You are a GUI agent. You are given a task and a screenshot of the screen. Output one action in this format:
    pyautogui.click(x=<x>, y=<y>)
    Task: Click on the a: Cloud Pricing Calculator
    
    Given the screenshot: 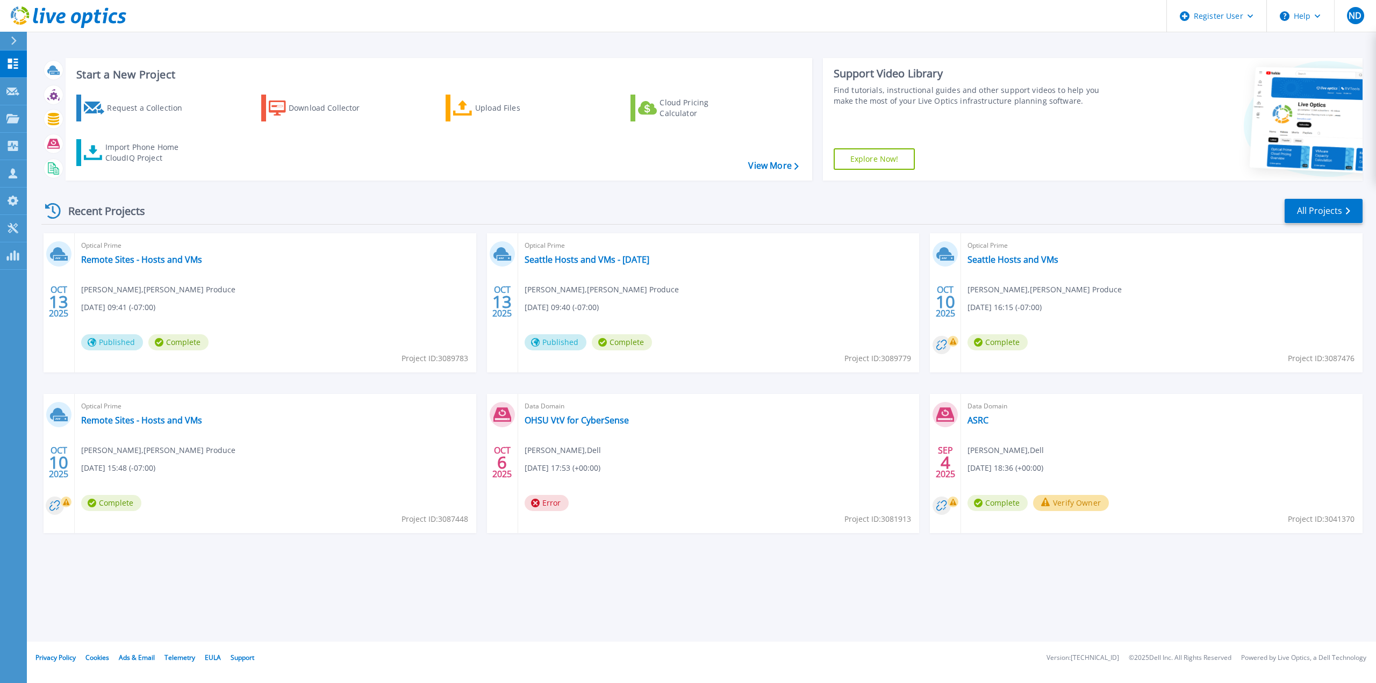 What is the action you would take?
    pyautogui.click(x=690, y=108)
    